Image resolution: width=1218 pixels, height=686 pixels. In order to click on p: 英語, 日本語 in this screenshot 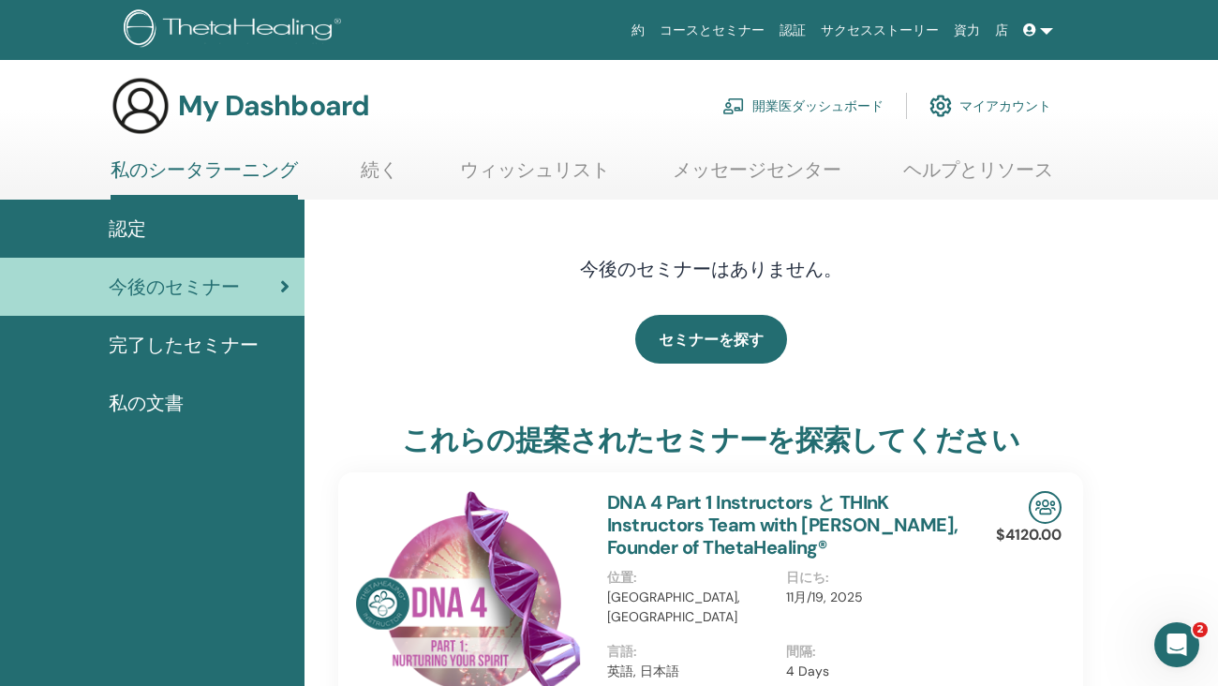, I will do `click(690, 671)`.